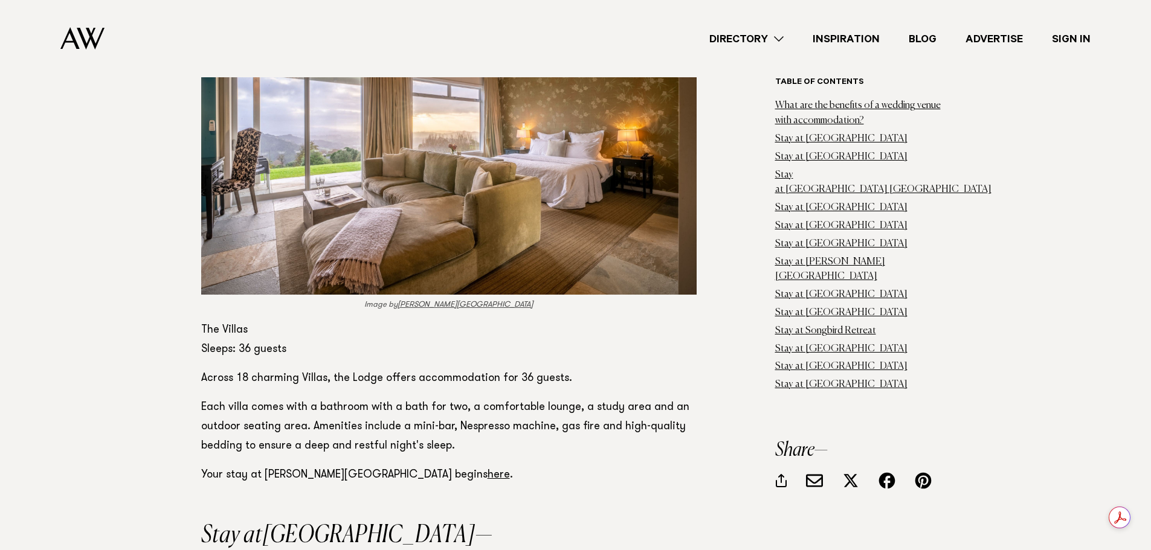  I want to click on a: here, so click(498, 475).